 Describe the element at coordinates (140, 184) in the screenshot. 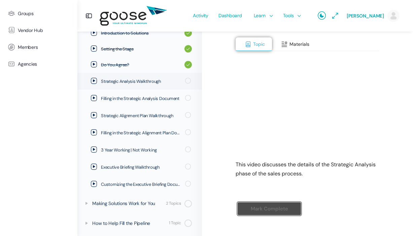

I see `a: Customizing the Executive Briefing Document` at that location.